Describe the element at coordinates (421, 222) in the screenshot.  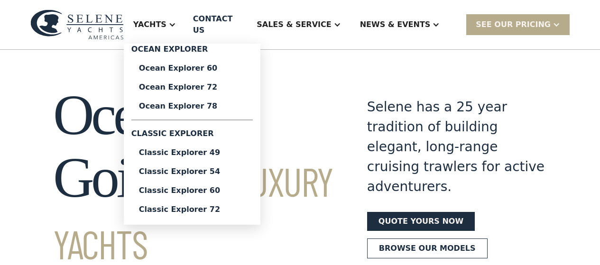
I see `a: Quote yours now` at that location.